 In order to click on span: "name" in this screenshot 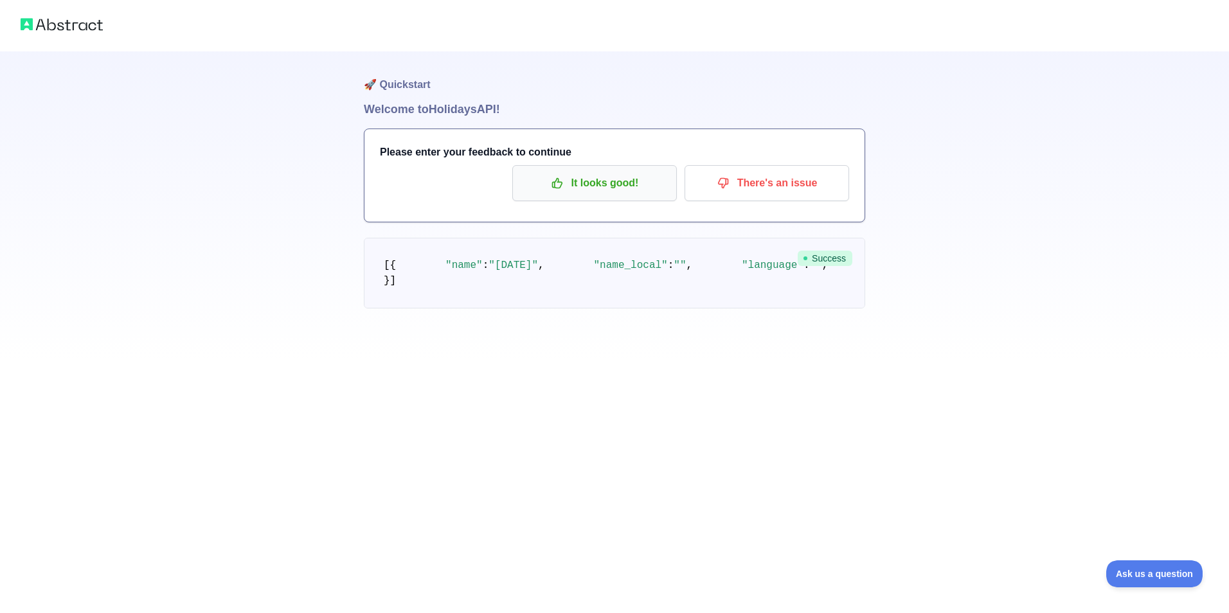, I will do `click(464, 266)`.